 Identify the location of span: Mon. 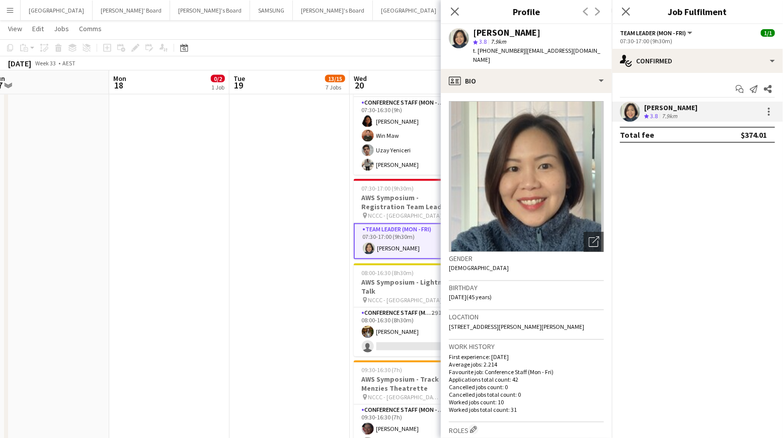
(120, 78).